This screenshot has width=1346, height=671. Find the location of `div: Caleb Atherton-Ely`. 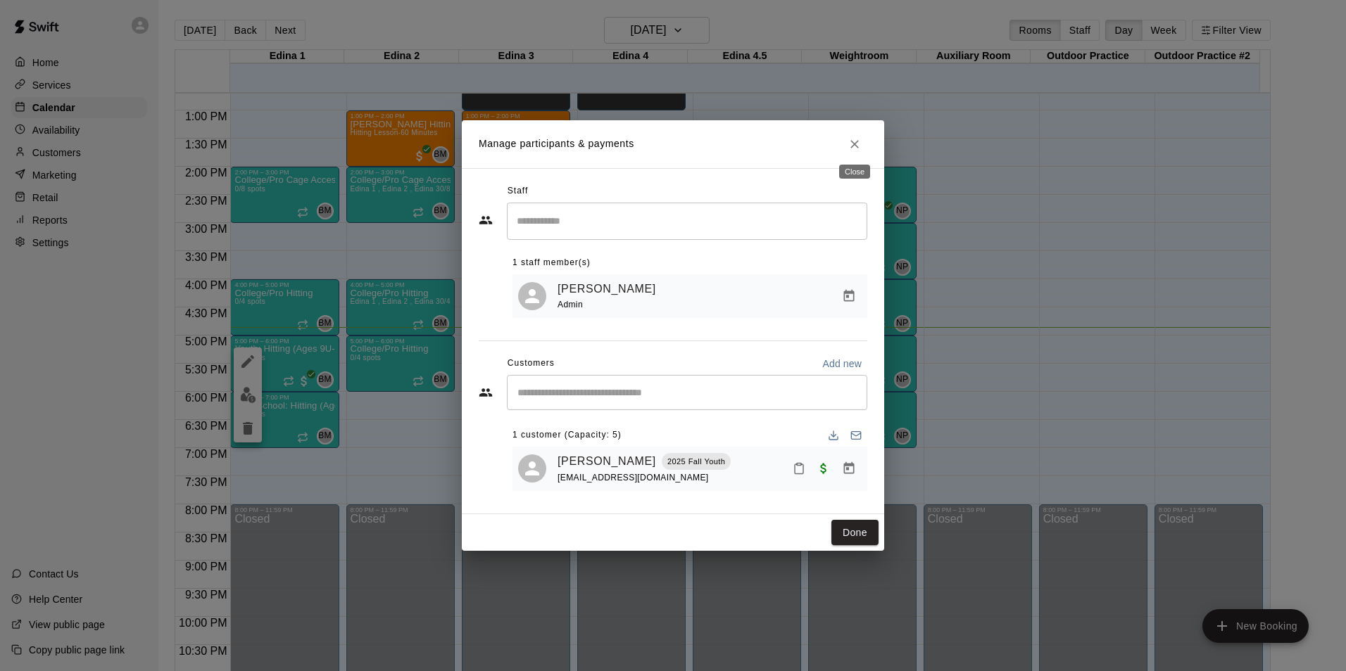

div: Caleb Atherton-Ely is located at coordinates (532, 469).